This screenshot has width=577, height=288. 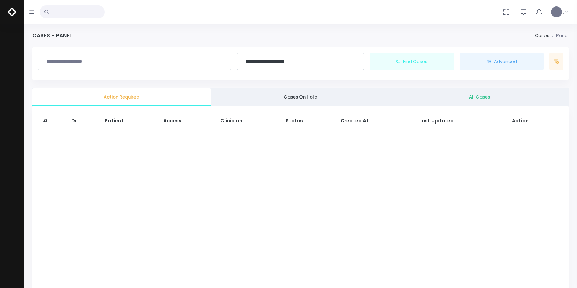 What do you see at coordinates (309, 121) in the screenshot?
I see `th: Status` at bounding box center [309, 121].